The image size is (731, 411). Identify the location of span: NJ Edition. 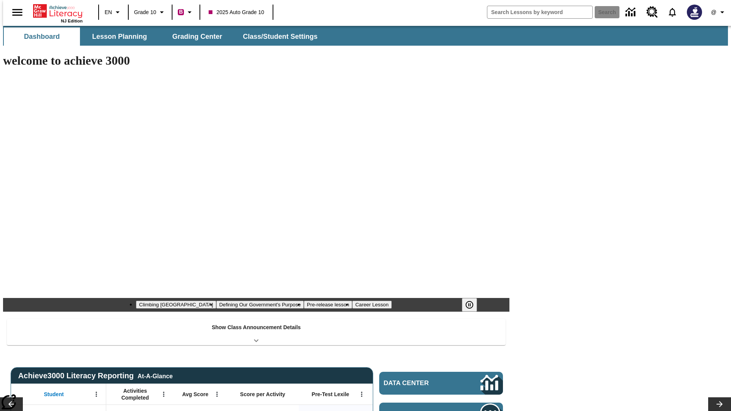
(72, 21).